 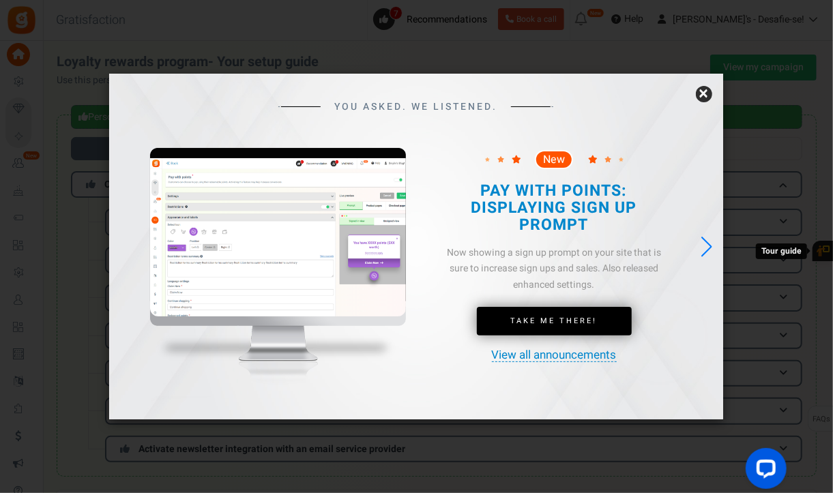 I want to click on a: View all announcements, so click(x=554, y=355).